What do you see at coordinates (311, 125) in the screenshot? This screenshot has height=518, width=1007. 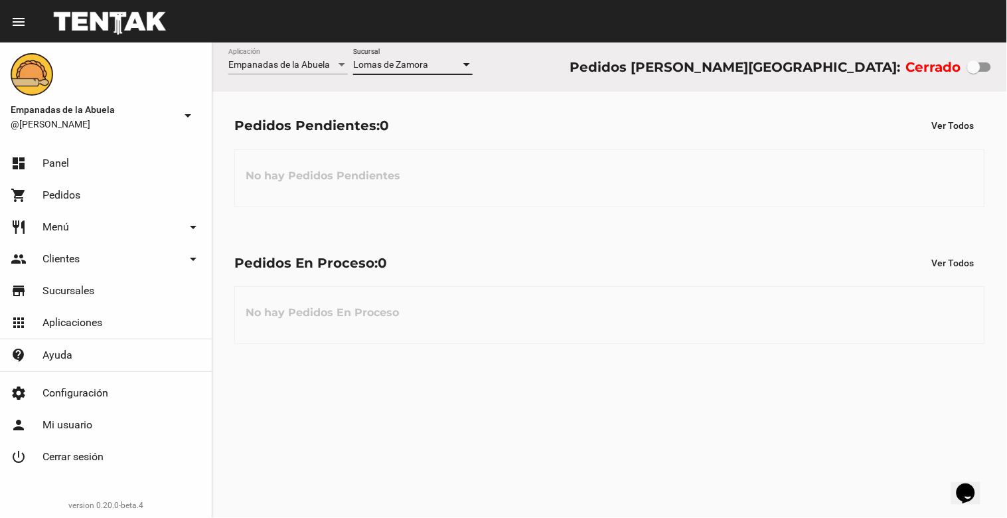 I see `div: Pedidos Pendientes:` at bounding box center [311, 125].